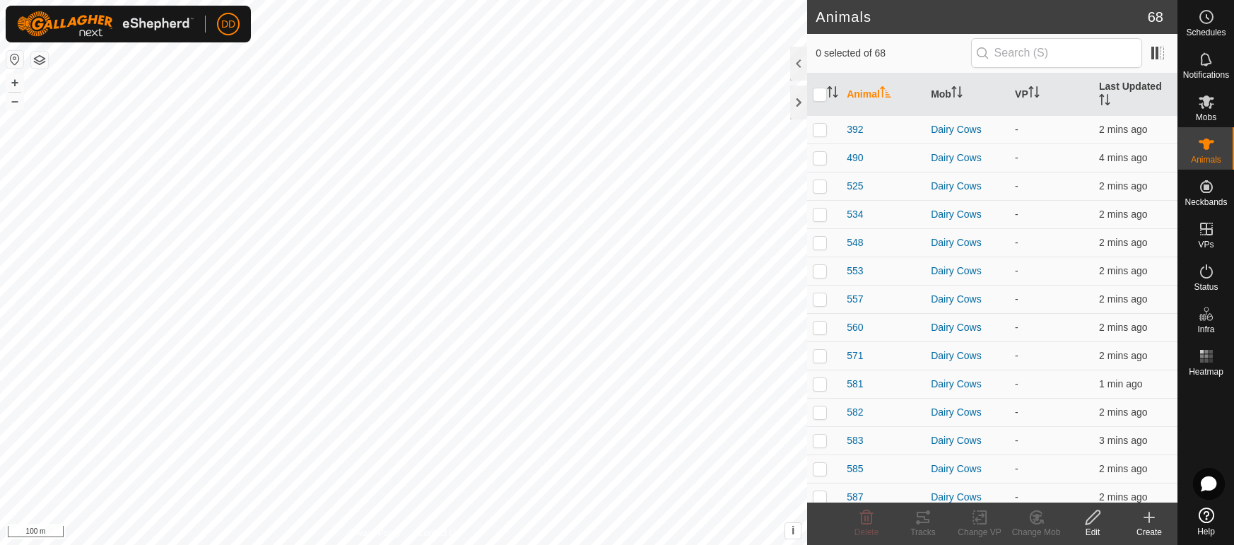  Describe the element at coordinates (1123, 158) in the screenshot. I see `span: 14 Aug 2025, 1:11 pm` at that location.